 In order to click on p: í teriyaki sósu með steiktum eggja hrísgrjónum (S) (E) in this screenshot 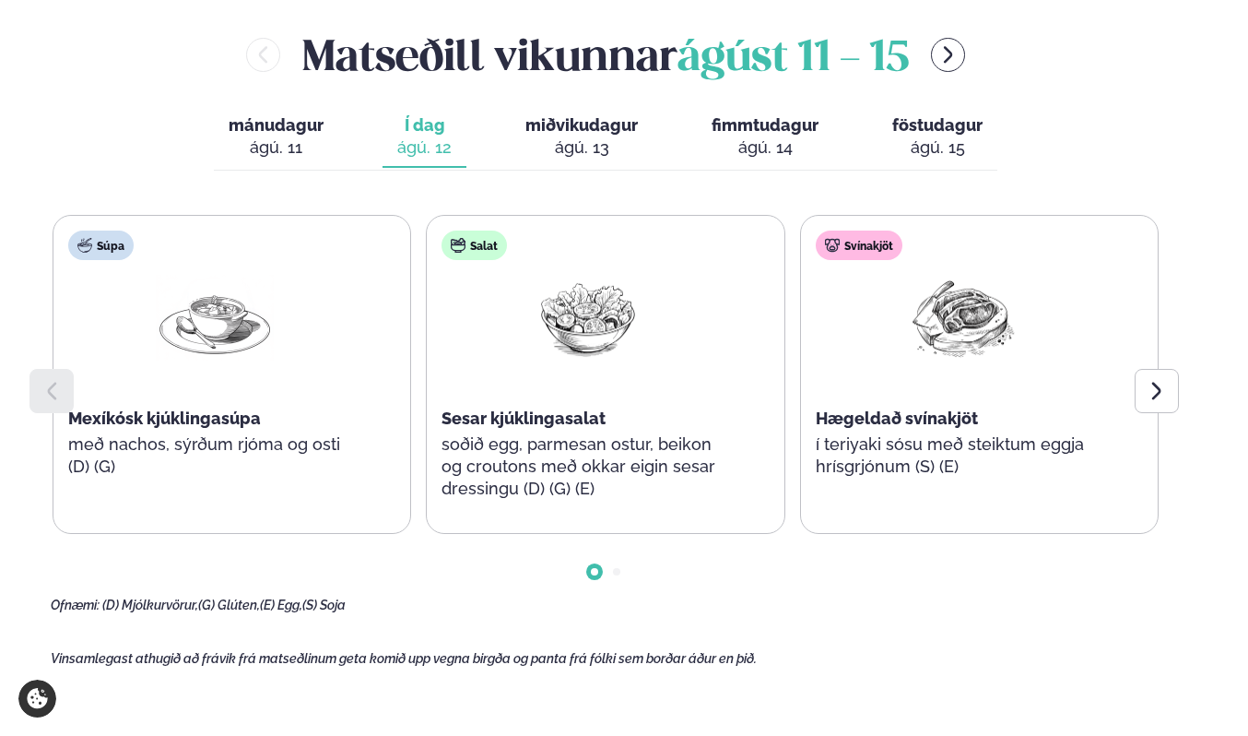, I will do `click(963, 455)`.